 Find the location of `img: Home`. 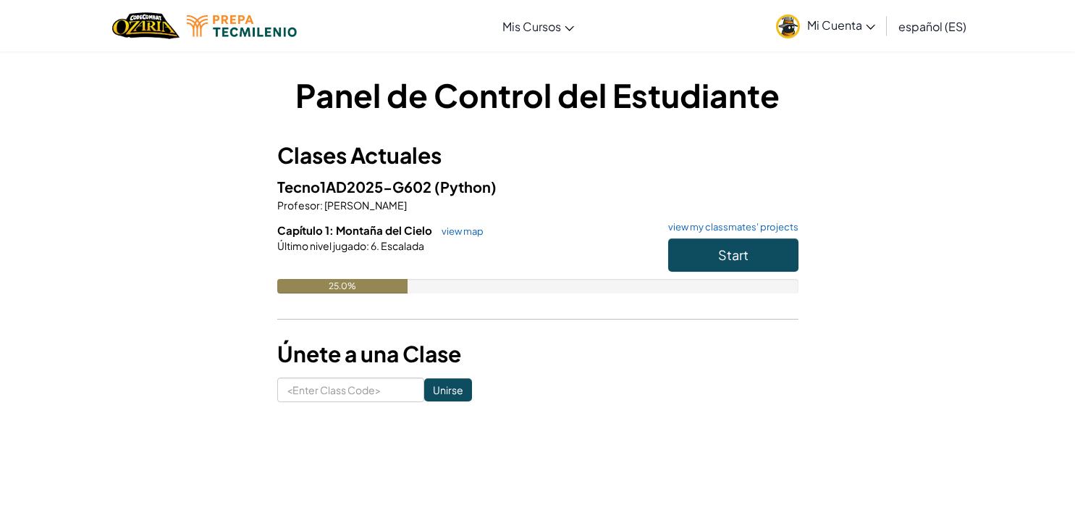

img: Home is located at coordinates (146, 25).